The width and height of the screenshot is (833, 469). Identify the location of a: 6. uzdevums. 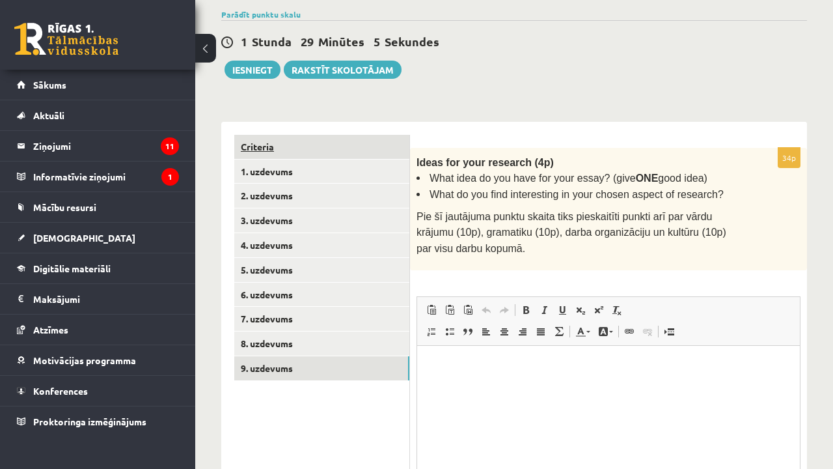
(322, 294).